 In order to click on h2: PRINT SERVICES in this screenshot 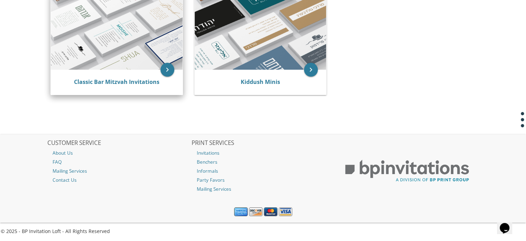, I will do `click(263, 143)`.